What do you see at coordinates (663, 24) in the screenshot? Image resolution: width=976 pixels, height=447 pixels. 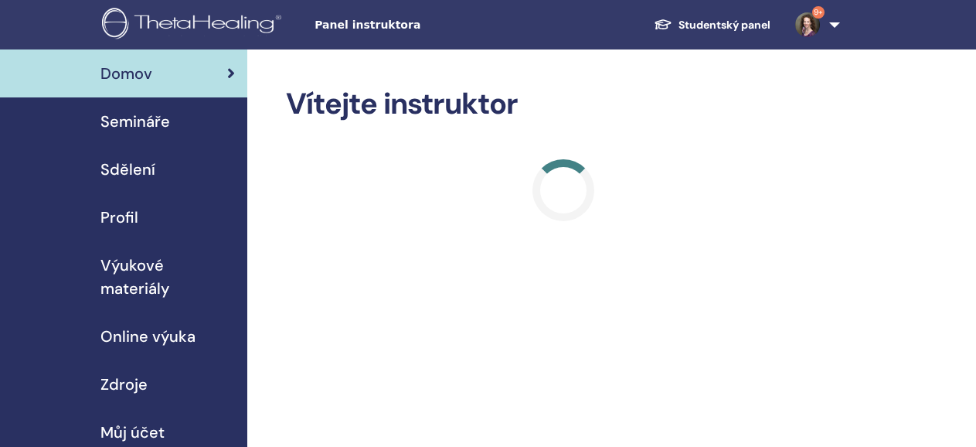 I see `img: graduation-cap-white.svg` at bounding box center [663, 24].